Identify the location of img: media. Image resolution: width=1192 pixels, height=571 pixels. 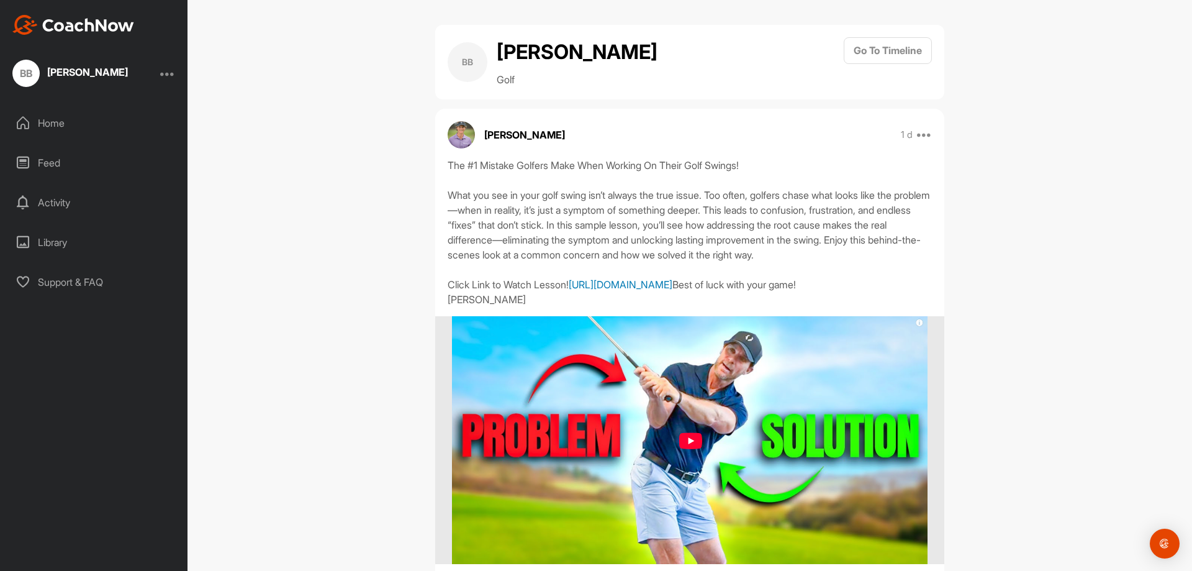
(690, 440).